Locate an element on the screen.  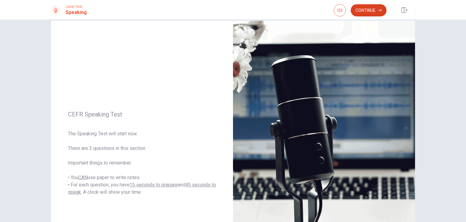
button: Continue is located at coordinates (369, 10).